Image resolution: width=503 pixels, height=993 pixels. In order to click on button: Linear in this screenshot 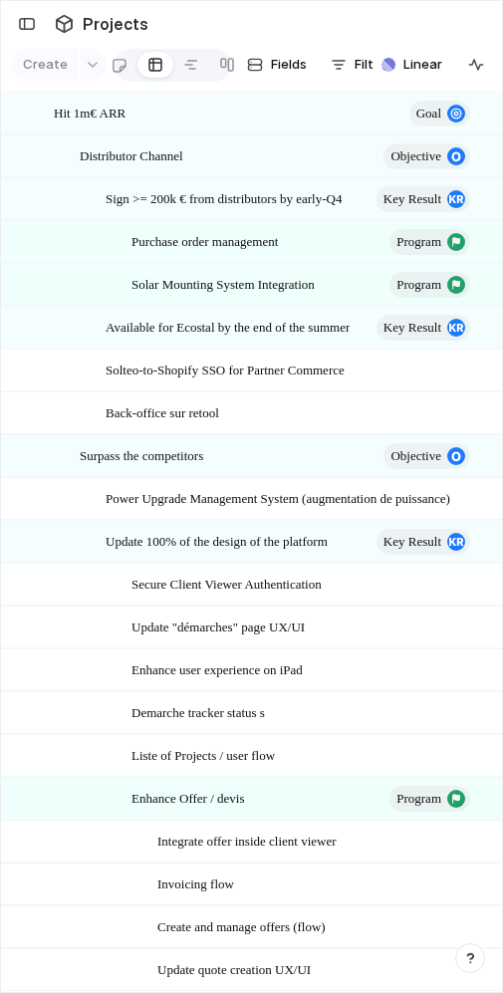, I will do `click(411, 65)`.